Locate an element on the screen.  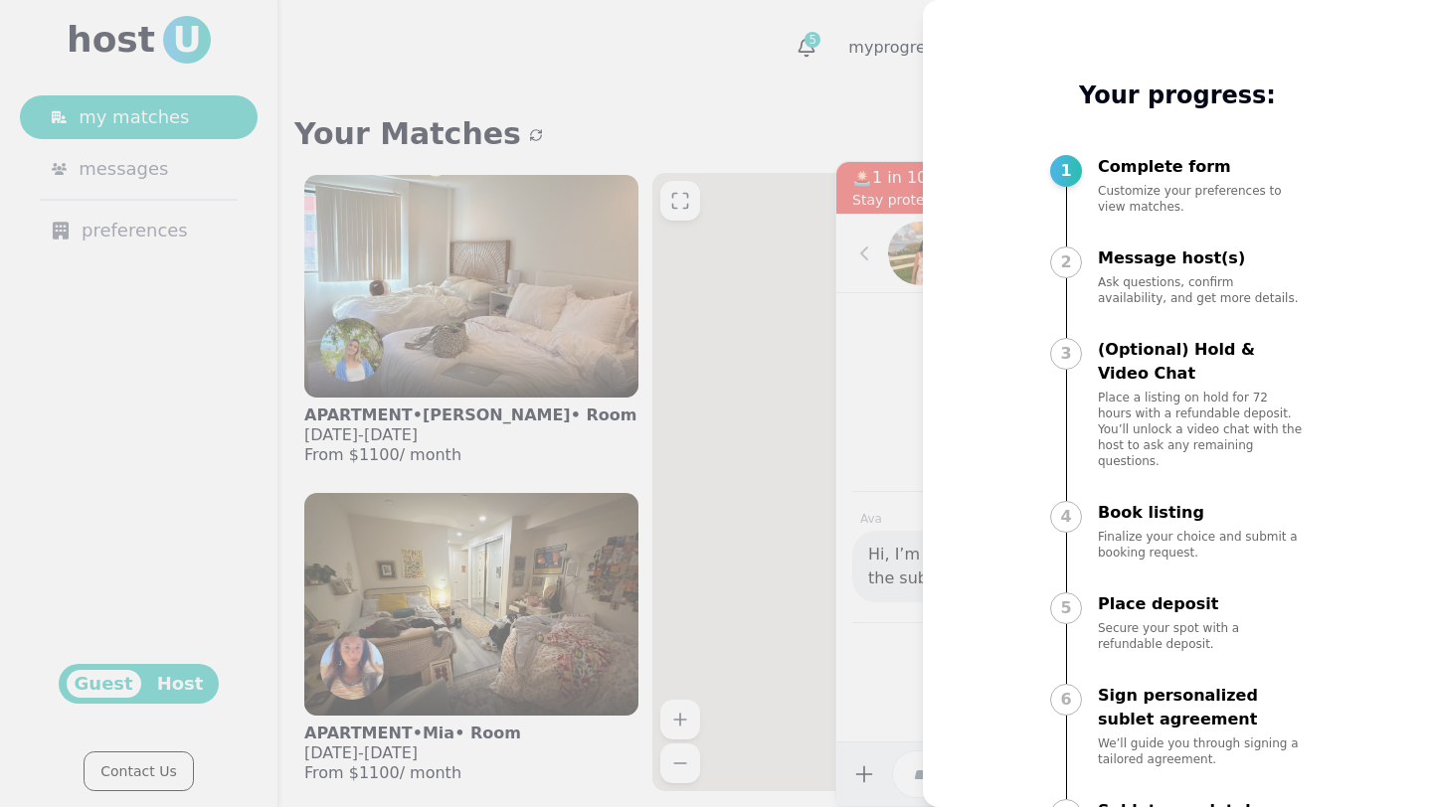
p: (Optional) Hold & Video Chat is located at coordinates (1201, 362).